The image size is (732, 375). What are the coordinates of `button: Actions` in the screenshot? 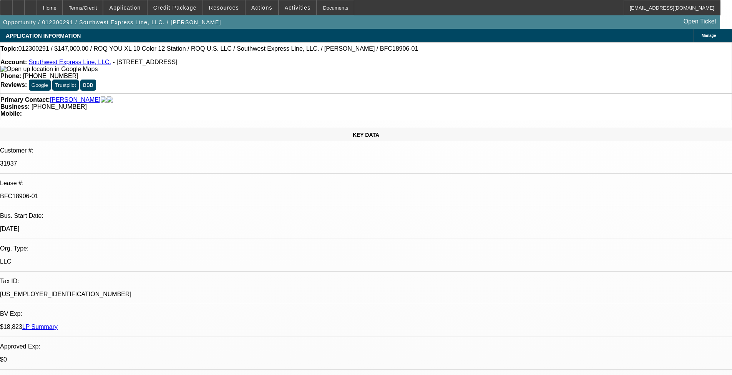 It's located at (262, 8).